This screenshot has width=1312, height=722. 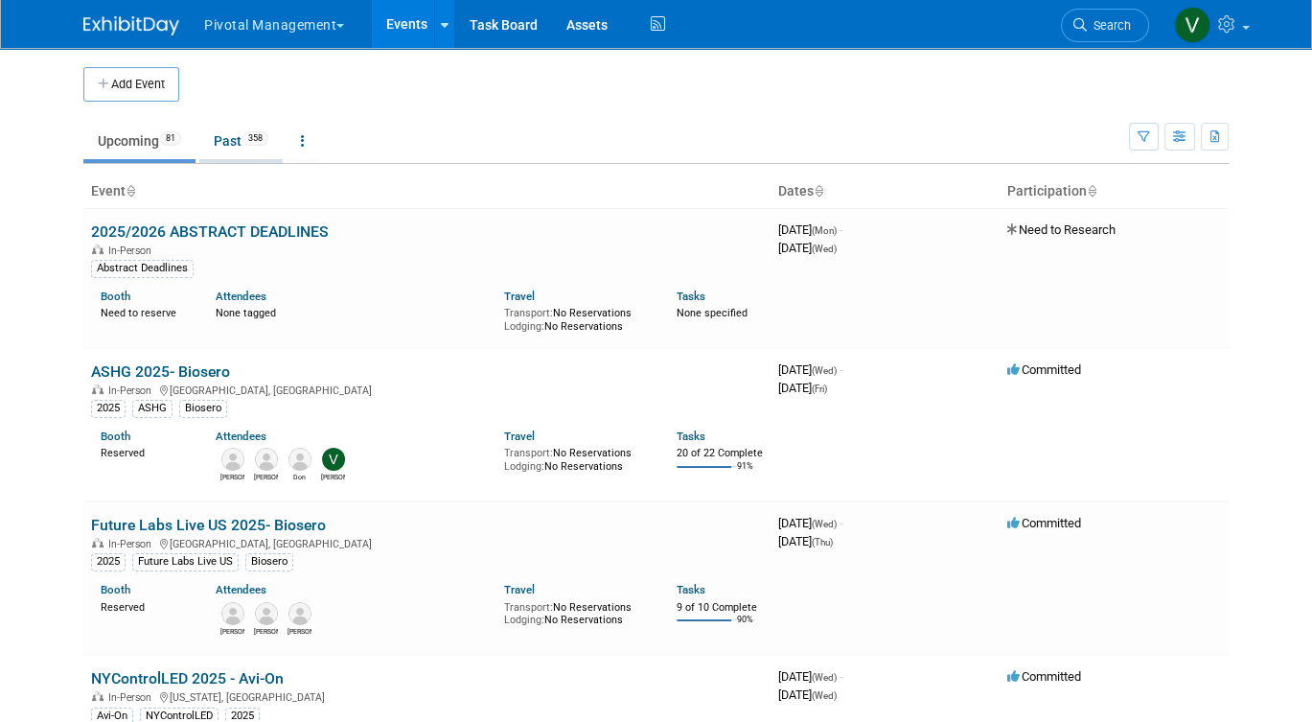 I want to click on td: 90%, so click(x=745, y=627).